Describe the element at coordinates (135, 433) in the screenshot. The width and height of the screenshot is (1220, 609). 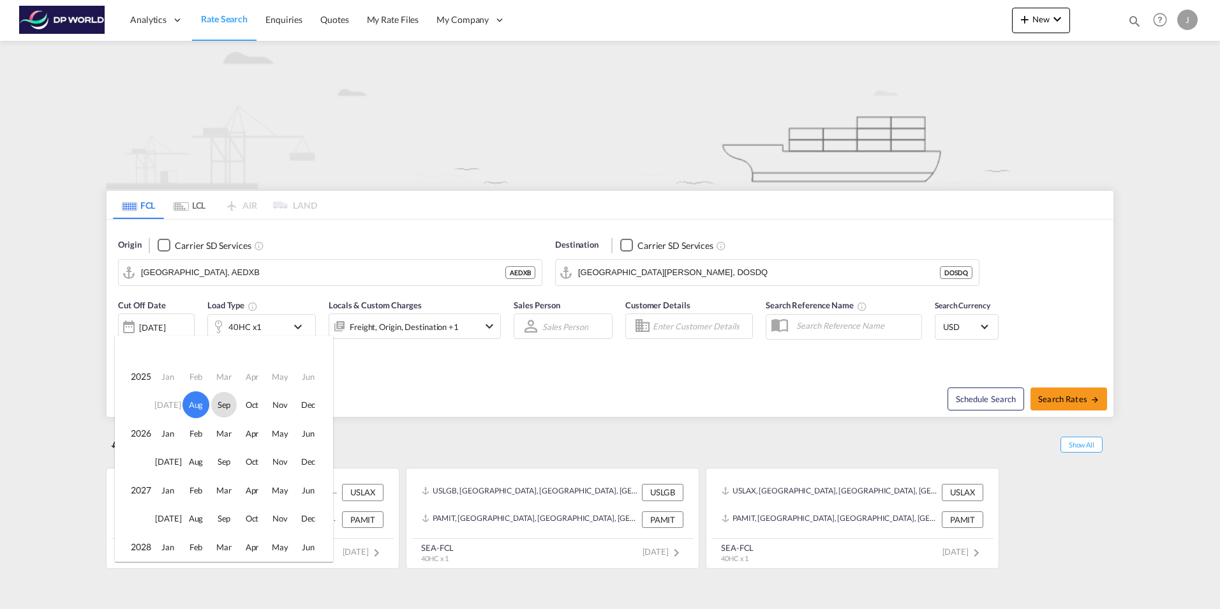
I see `td: 2026` at that location.